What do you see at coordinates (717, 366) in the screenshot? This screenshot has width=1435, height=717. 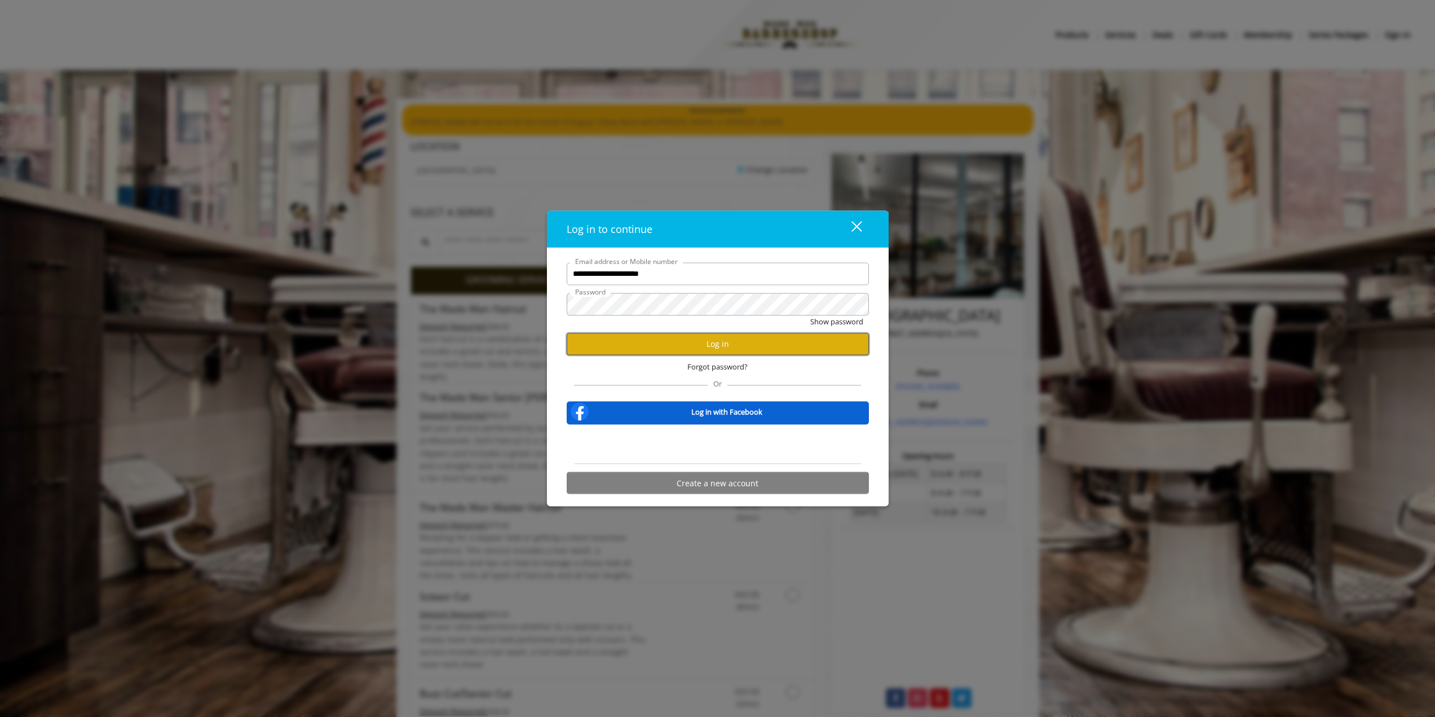 I see `span: Forgot password?` at bounding box center [717, 366].